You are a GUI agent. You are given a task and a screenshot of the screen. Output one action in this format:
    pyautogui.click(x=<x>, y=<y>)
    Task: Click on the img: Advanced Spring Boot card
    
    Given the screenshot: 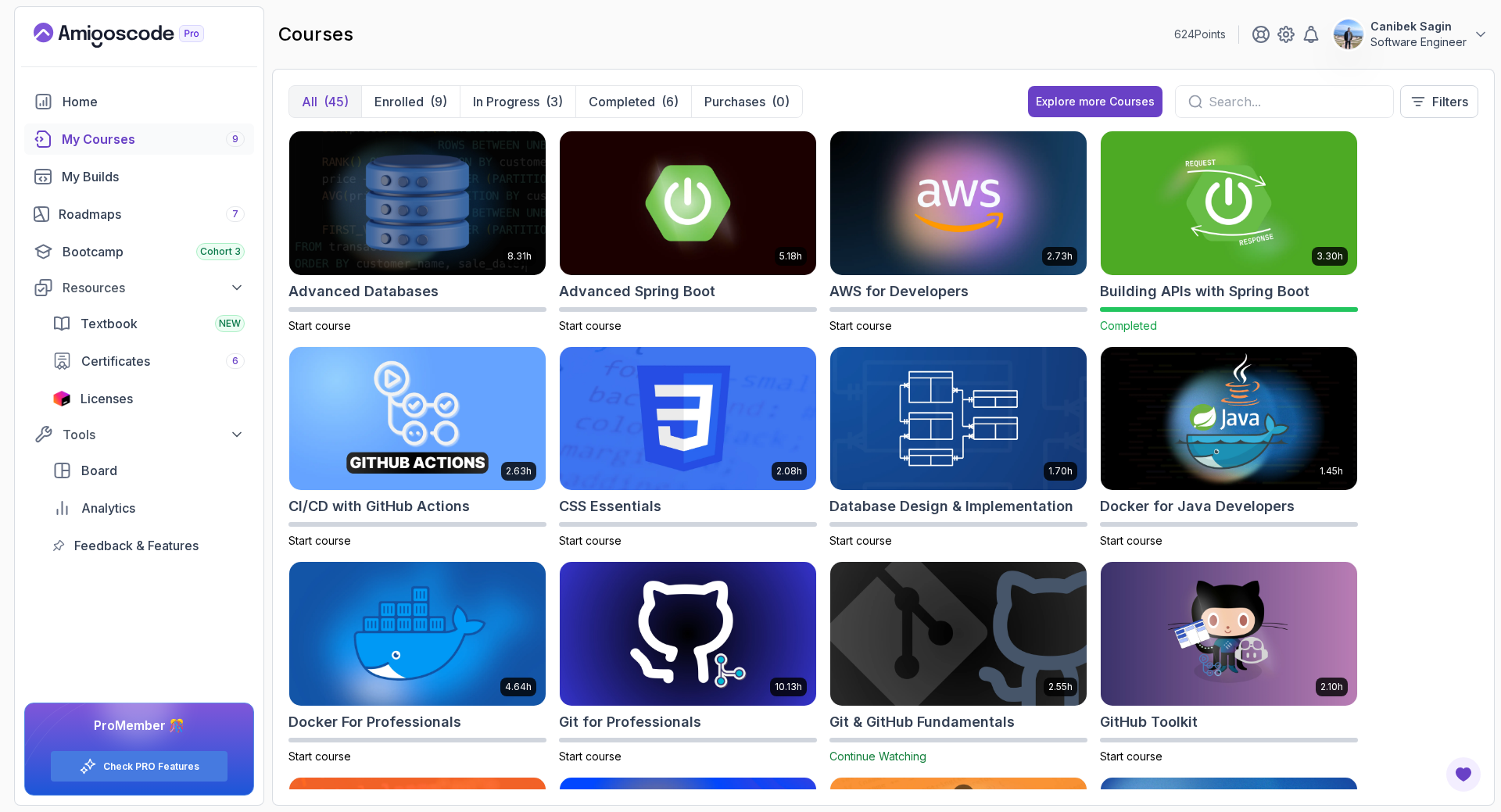 What is the action you would take?
    pyautogui.click(x=688, y=204)
    